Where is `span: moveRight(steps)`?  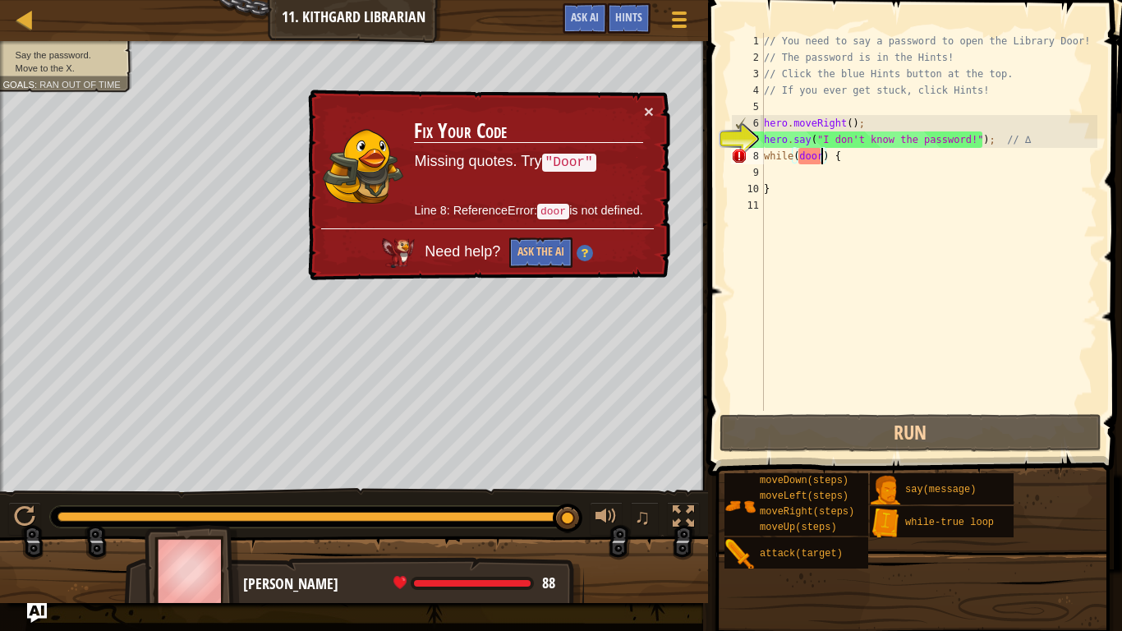 span: moveRight(steps) is located at coordinates (807, 512).